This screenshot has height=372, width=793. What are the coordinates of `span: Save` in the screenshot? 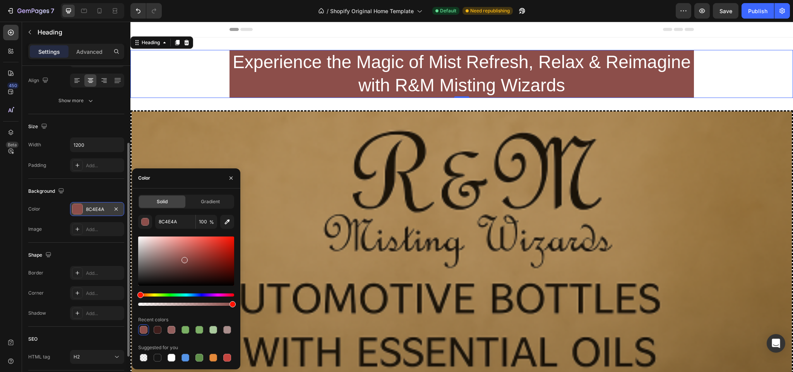 It's located at (725, 11).